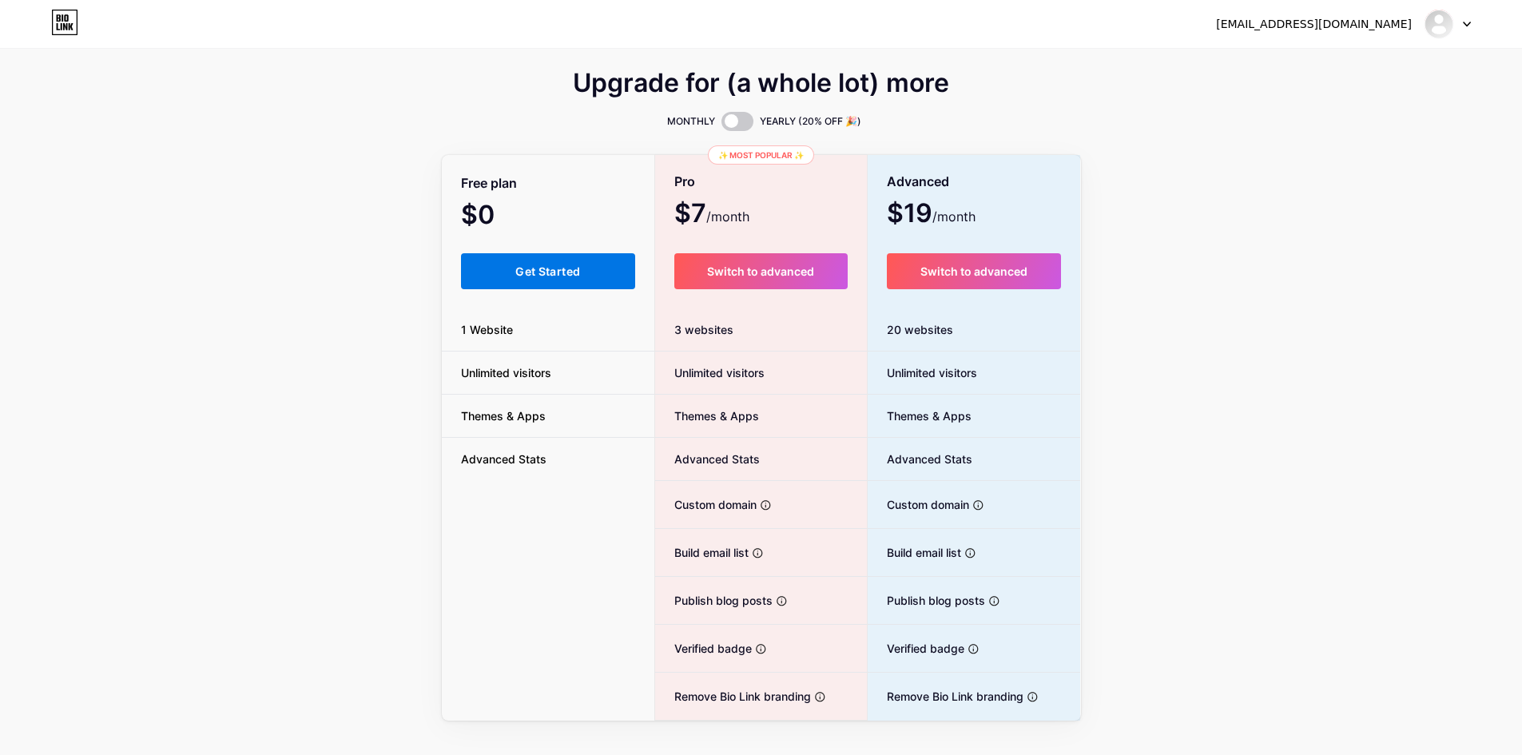 The width and height of the screenshot is (1522, 755). I want to click on span: 1 Website, so click(487, 329).